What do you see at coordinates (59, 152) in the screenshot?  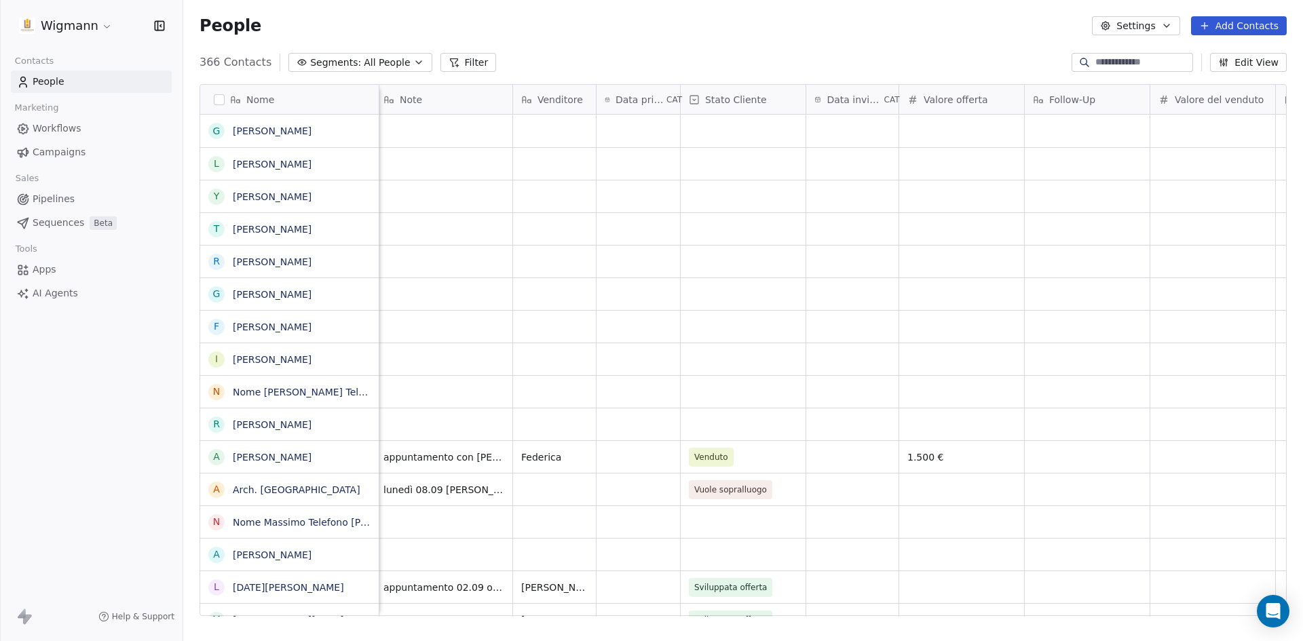 I see `span: Campaigns` at bounding box center [59, 152].